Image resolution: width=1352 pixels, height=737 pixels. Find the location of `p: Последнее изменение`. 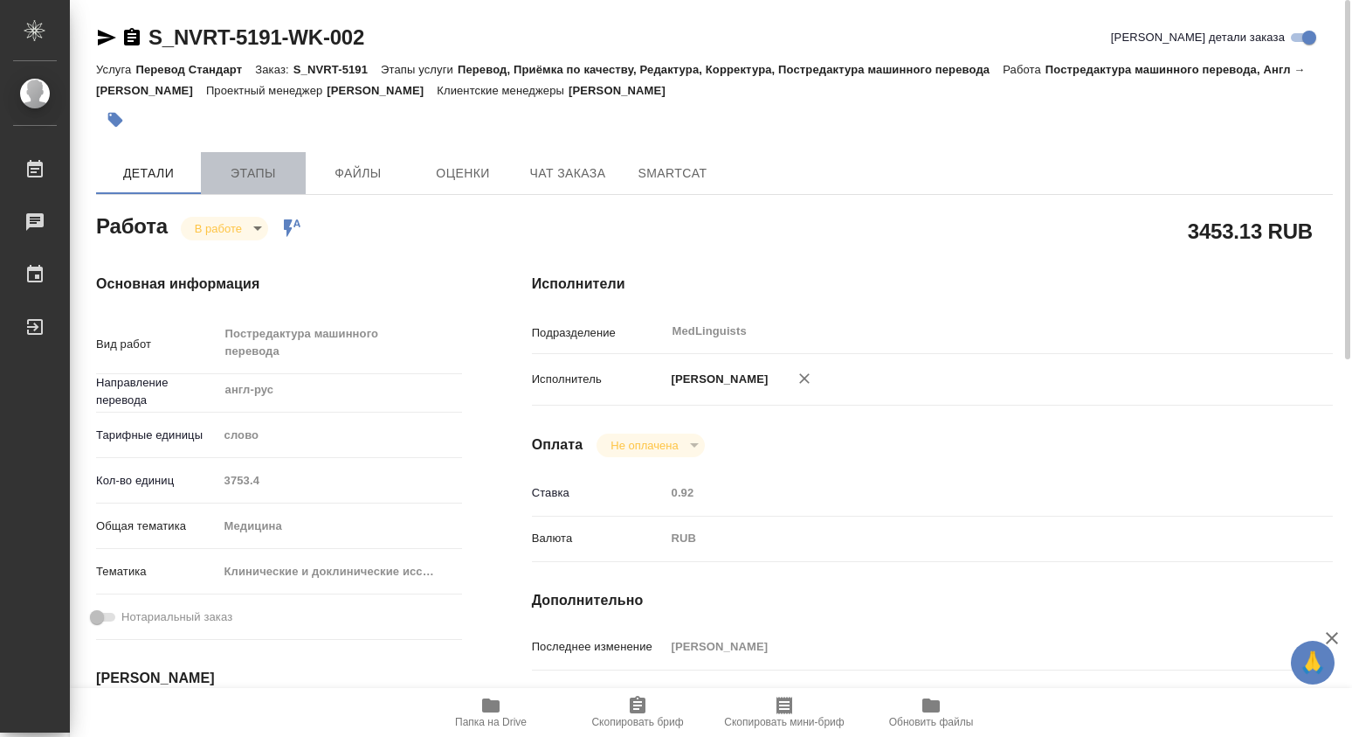

p: Последнее изменение is located at coordinates (598, 647).